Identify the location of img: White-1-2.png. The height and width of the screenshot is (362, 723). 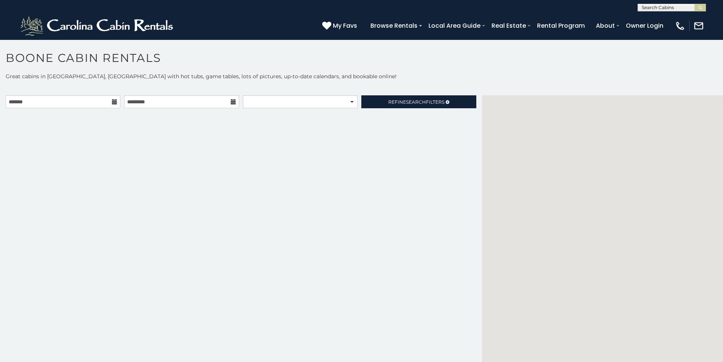
(98, 26).